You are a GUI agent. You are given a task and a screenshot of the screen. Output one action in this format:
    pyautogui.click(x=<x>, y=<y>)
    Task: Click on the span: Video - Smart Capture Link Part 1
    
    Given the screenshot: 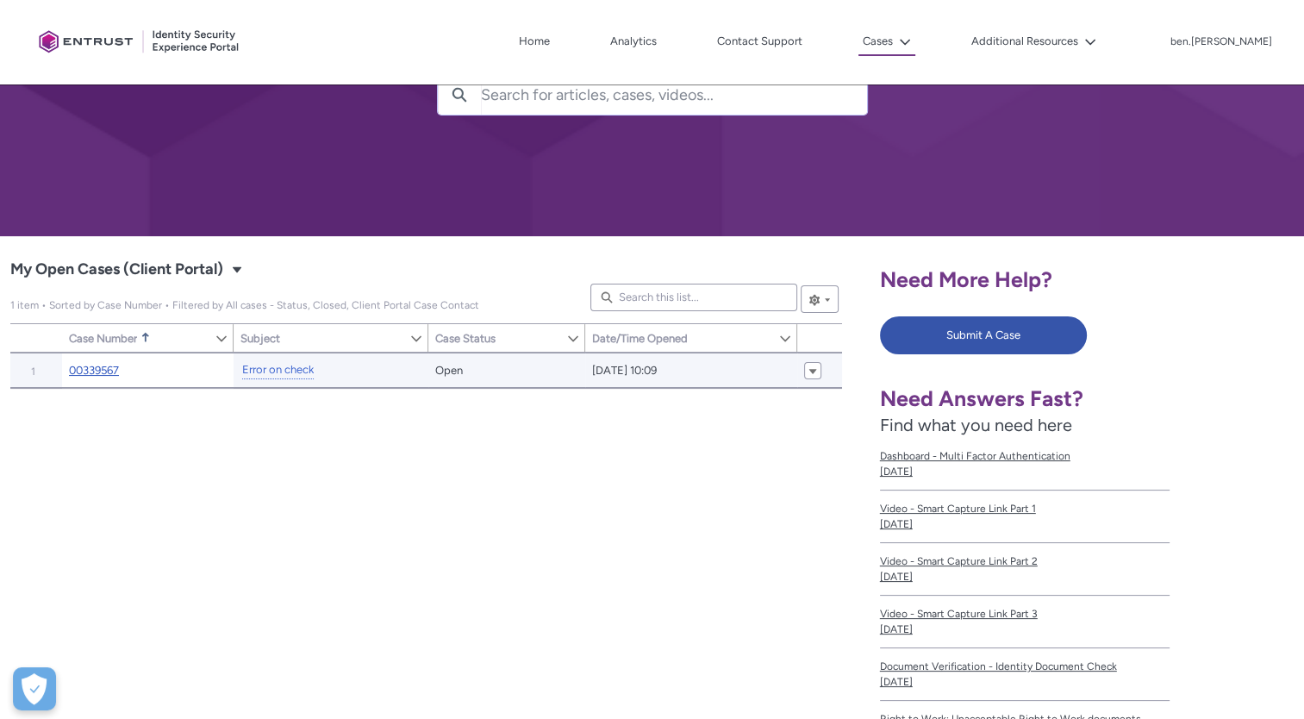 What is the action you would take?
    pyautogui.click(x=1025, y=509)
    